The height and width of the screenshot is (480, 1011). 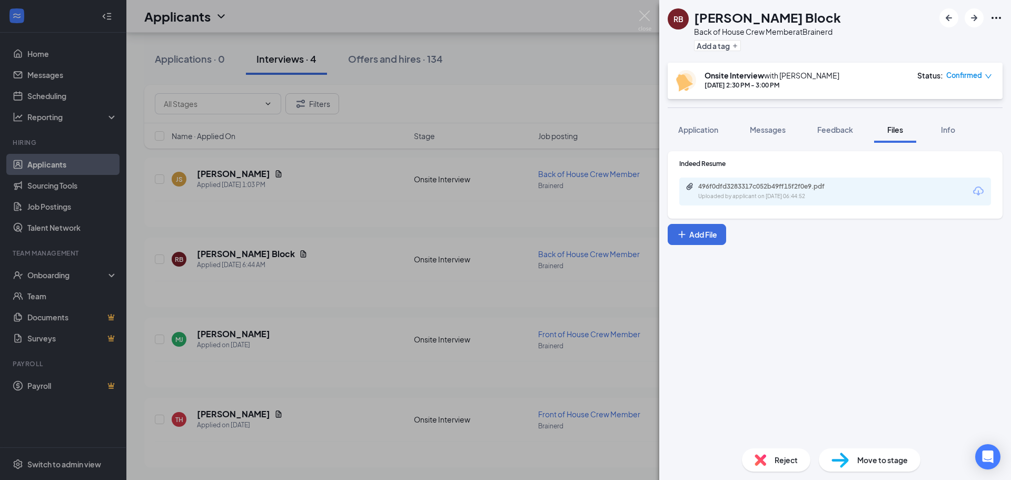 I want to click on div: RB, so click(x=678, y=19).